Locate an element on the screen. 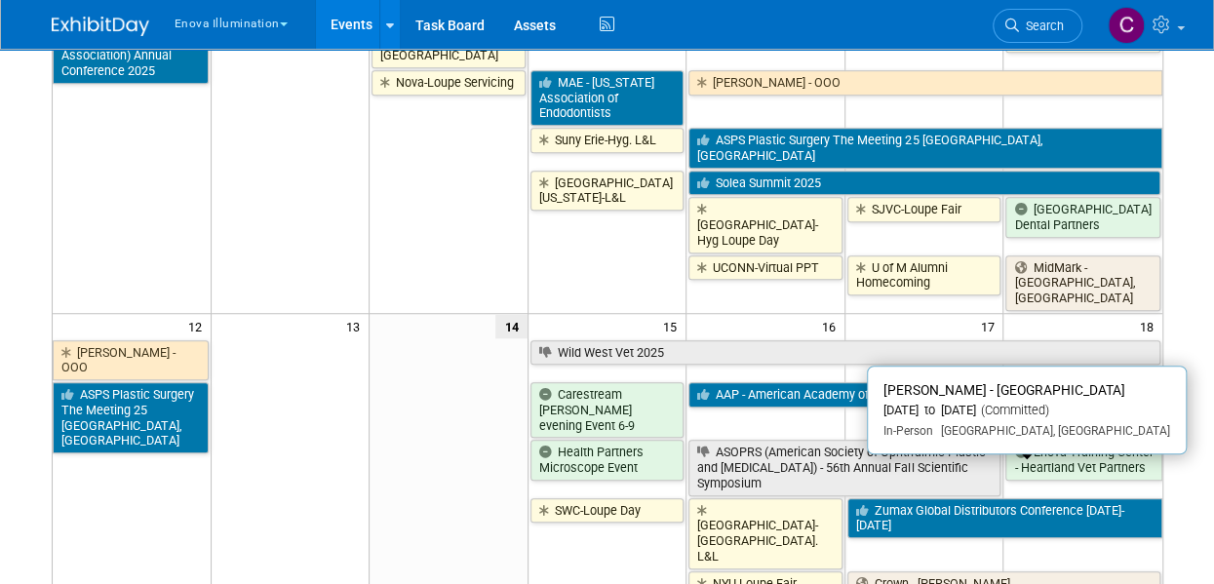 This screenshot has height=584, width=1214. a: UCONN-Virtual PPT is located at coordinates (766, 268).